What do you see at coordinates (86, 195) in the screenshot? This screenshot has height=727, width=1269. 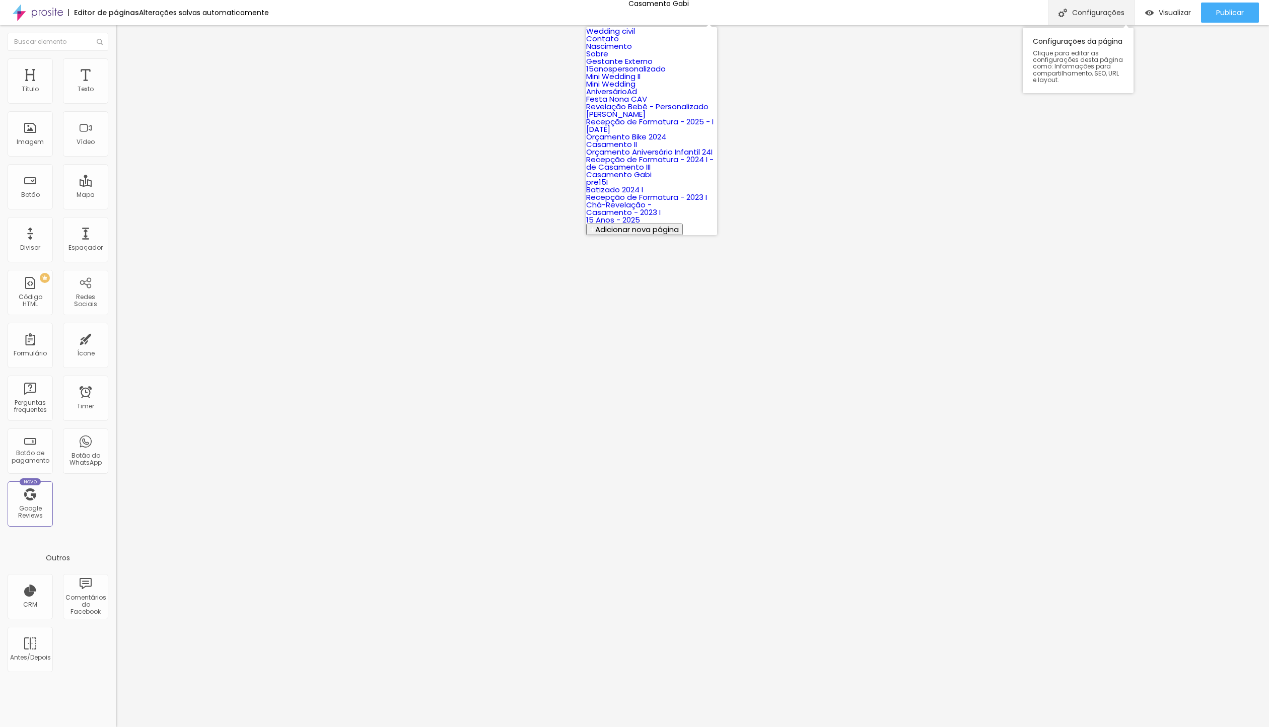 I see `div: Mapa` at bounding box center [86, 195].